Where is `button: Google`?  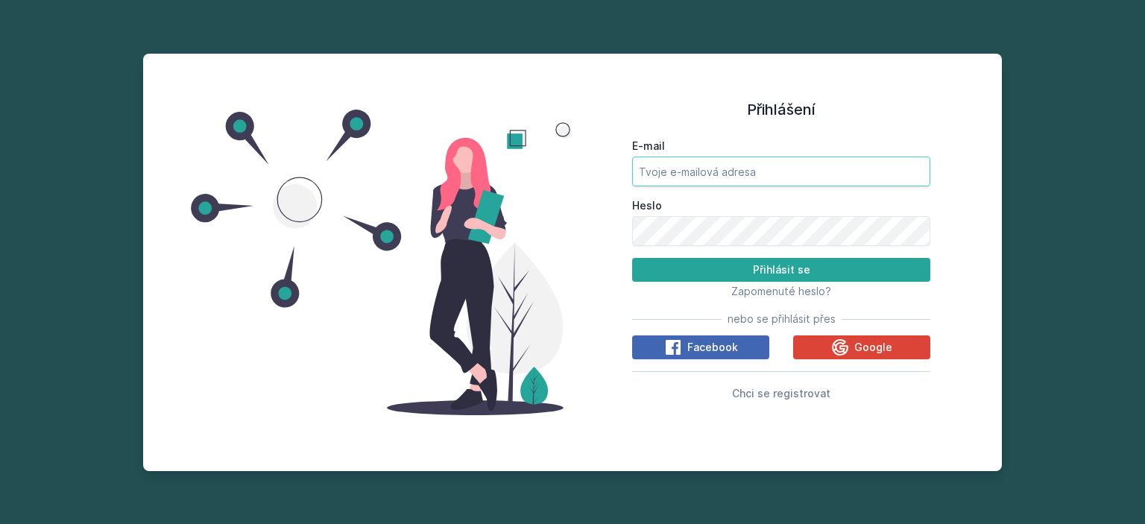 button: Google is located at coordinates (862, 347).